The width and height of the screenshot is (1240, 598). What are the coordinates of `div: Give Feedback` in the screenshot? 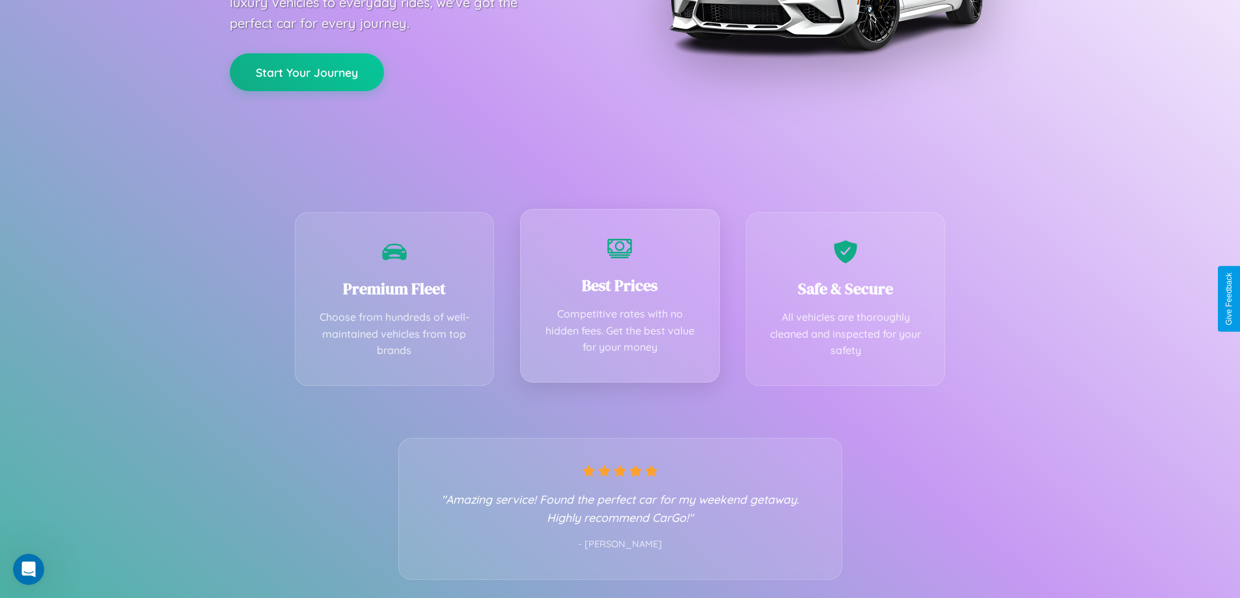 It's located at (1228, 299).